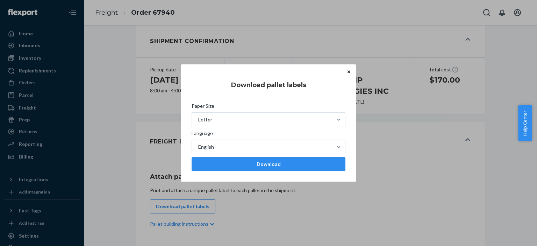 This screenshot has height=246, width=537. I want to click on button: Download, so click(268, 164).